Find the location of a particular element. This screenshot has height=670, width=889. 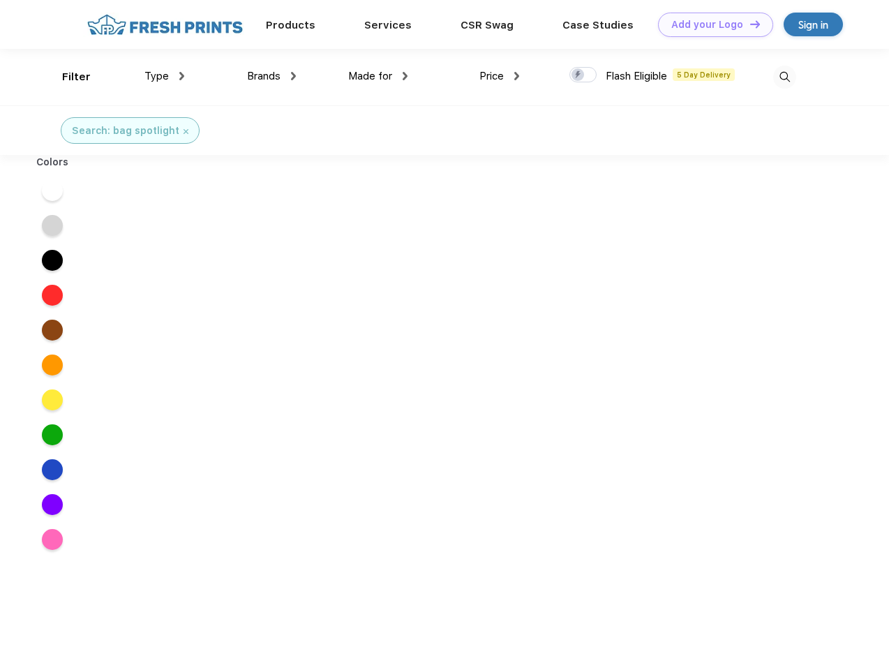

span: Price is located at coordinates (491, 76).